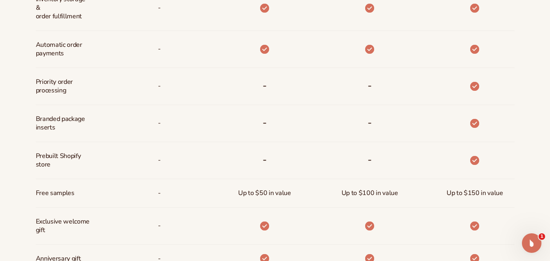 The image size is (550, 261). Describe the element at coordinates (63, 160) in the screenshot. I see `span: Prebuilt Shopify store` at that location.